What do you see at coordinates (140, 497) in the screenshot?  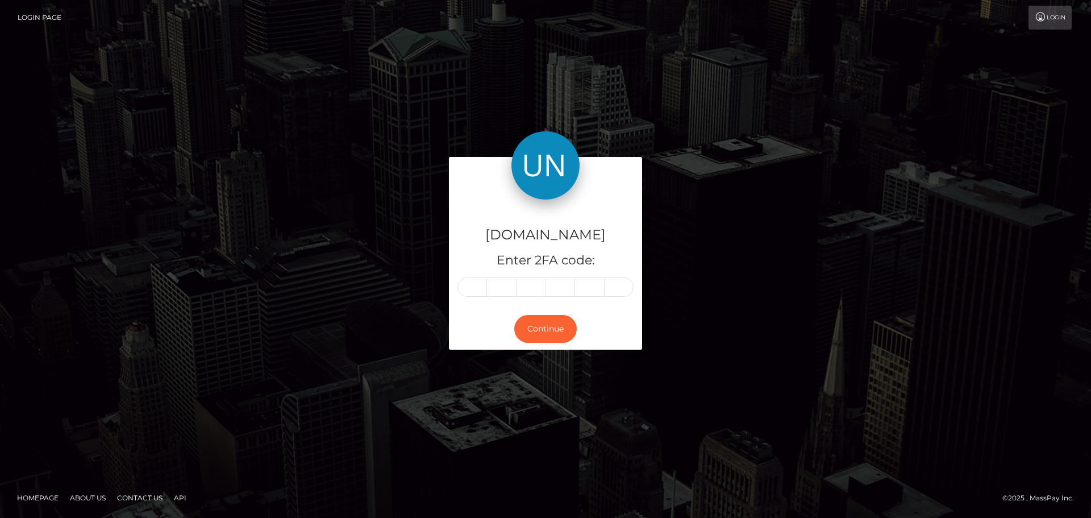 I see `a: Contact Us` at bounding box center [140, 497].